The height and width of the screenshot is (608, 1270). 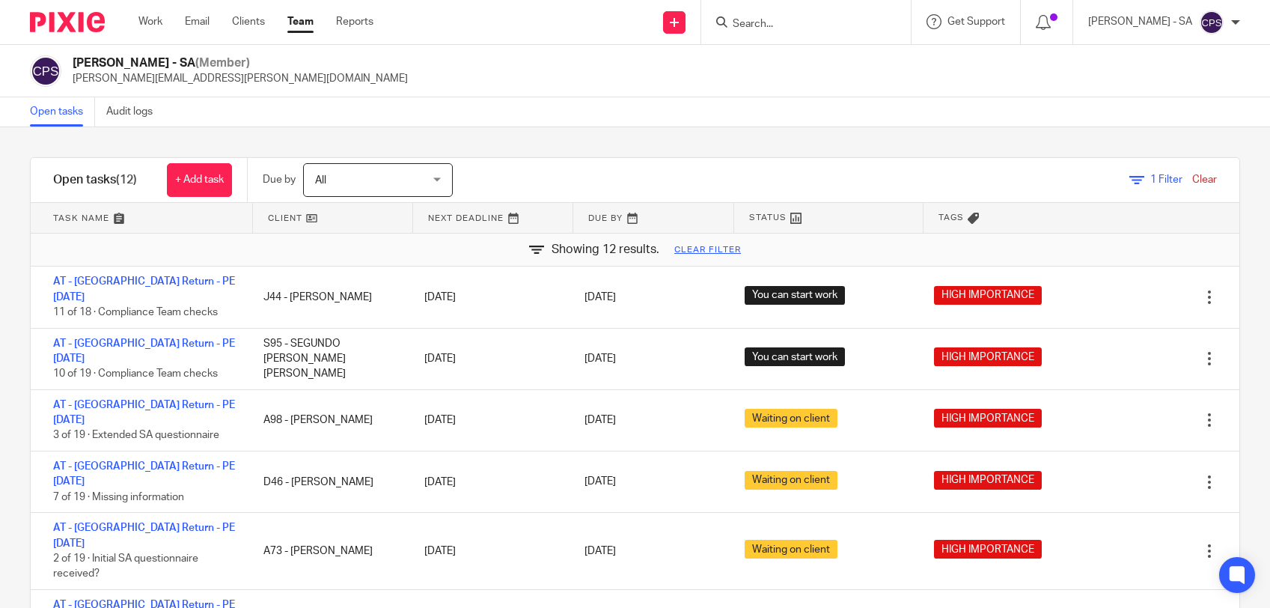 What do you see at coordinates (951, 217) in the screenshot?
I see `span: Tags` at bounding box center [951, 217].